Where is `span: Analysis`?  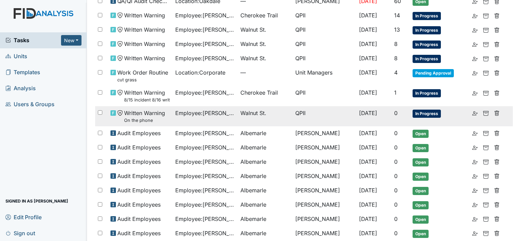
span: Analysis is located at coordinates (20, 88).